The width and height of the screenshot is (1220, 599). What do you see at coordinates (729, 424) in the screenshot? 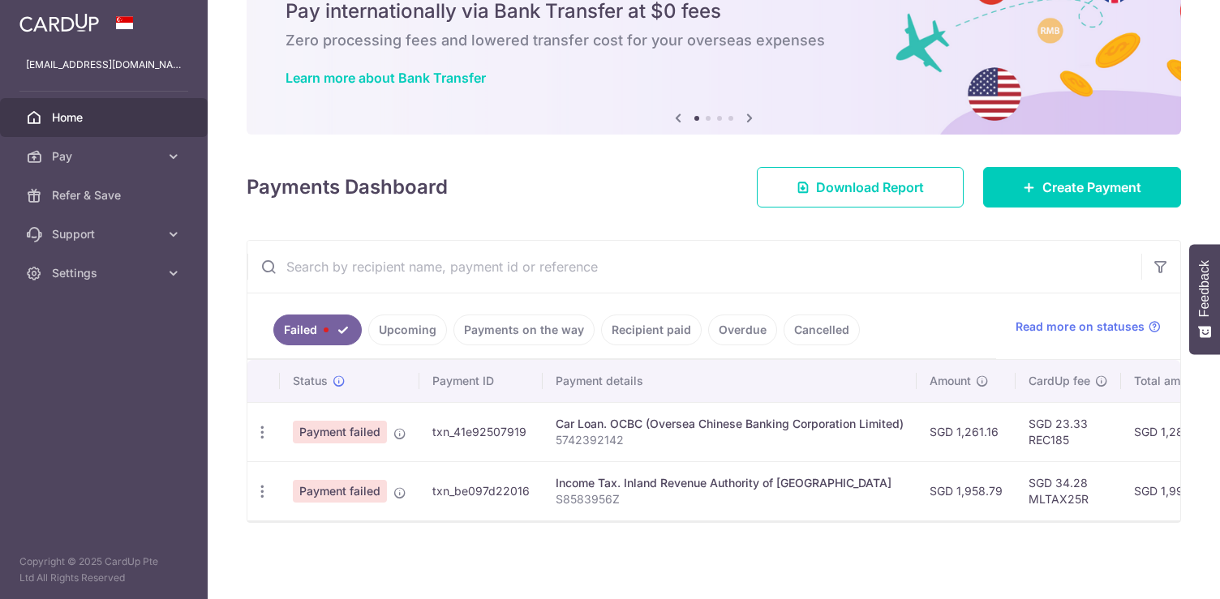
I see `div: Car Loan. OCBC (Oversea Chinese Banking Corporation Limited)` at bounding box center [729, 424].